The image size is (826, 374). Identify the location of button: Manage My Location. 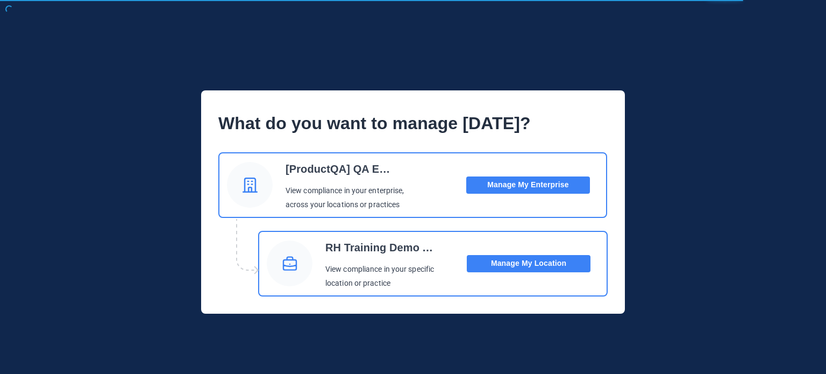
(529, 264).